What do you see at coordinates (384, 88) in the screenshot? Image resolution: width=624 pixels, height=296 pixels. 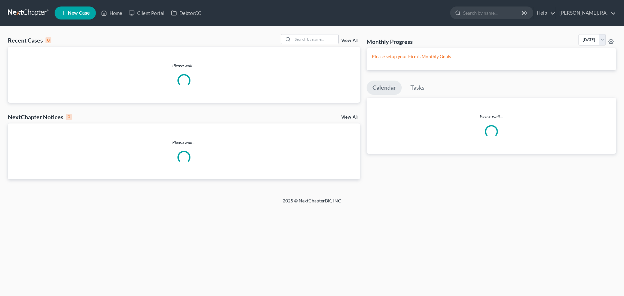 I see `a: Calendar` at bounding box center [384, 88].